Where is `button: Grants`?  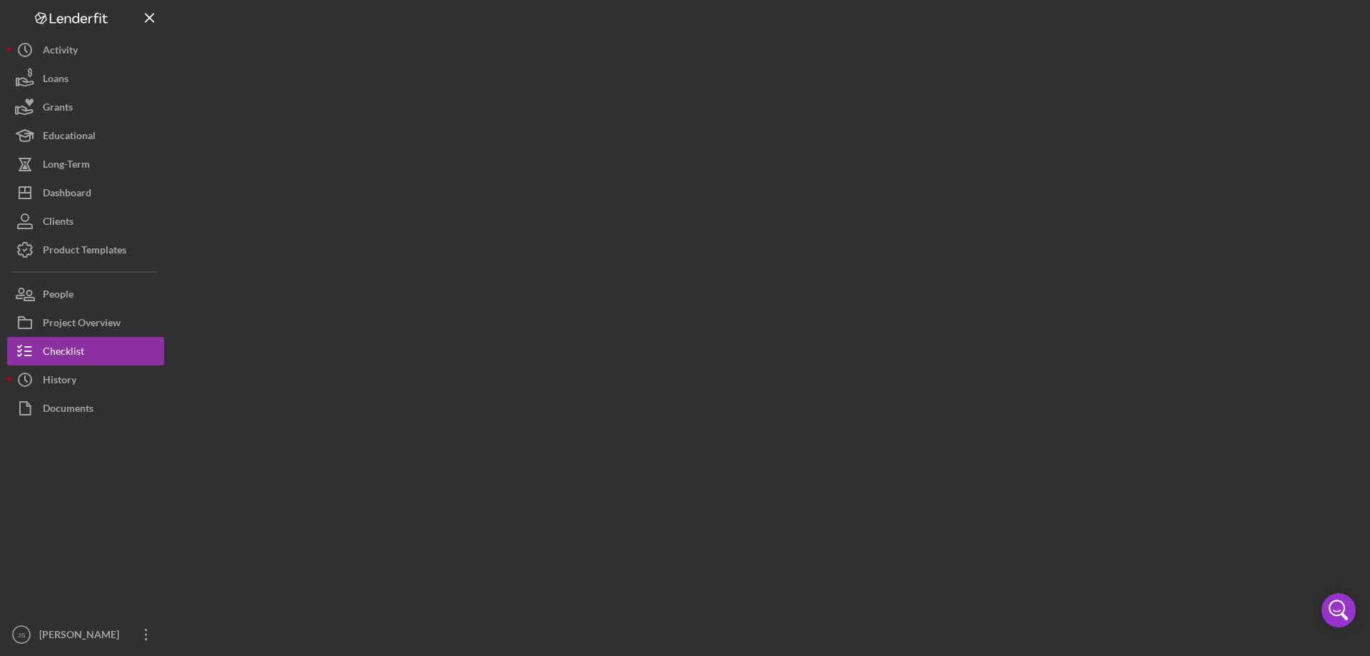
button: Grants is located at coordinates (86, 107).